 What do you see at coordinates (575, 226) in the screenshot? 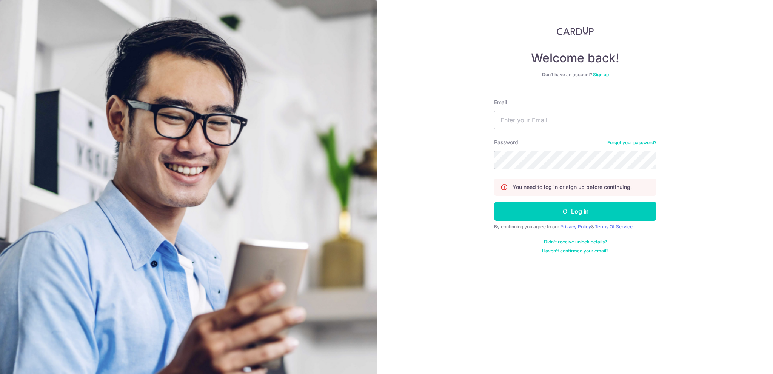
I see `a: Privacy Policy` at bounding box center [575, 226].